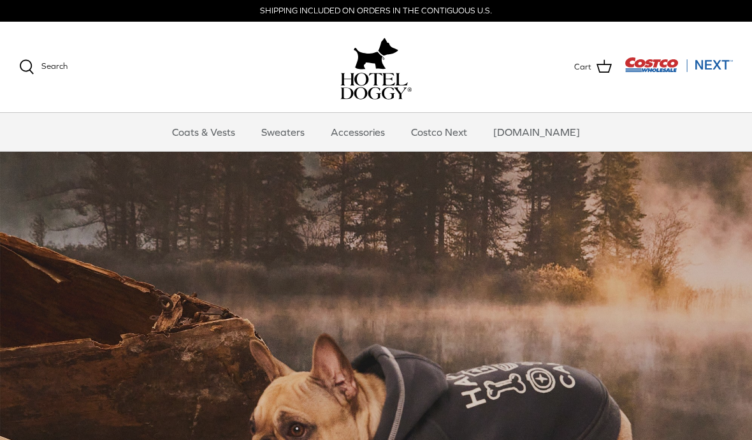 The height and width of the screenshot is (440, 752). Describe the element at coordinates (376, 54) in the screenshot. I see `img: hoteldoggy.com` at that location.